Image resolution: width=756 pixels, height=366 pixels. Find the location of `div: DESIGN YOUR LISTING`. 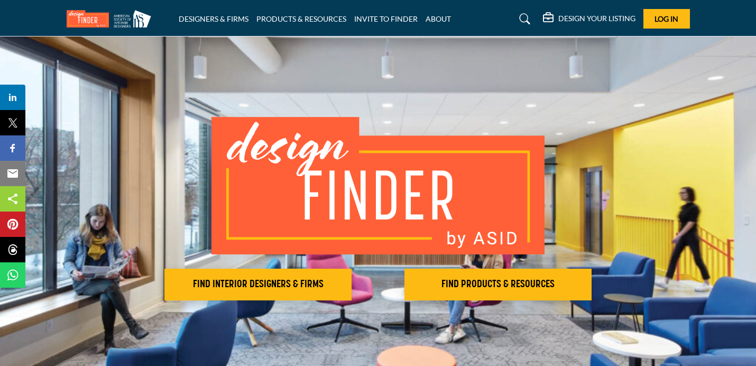

div: DESIGN YOUR LISTING is located at coordinates (589, 19).